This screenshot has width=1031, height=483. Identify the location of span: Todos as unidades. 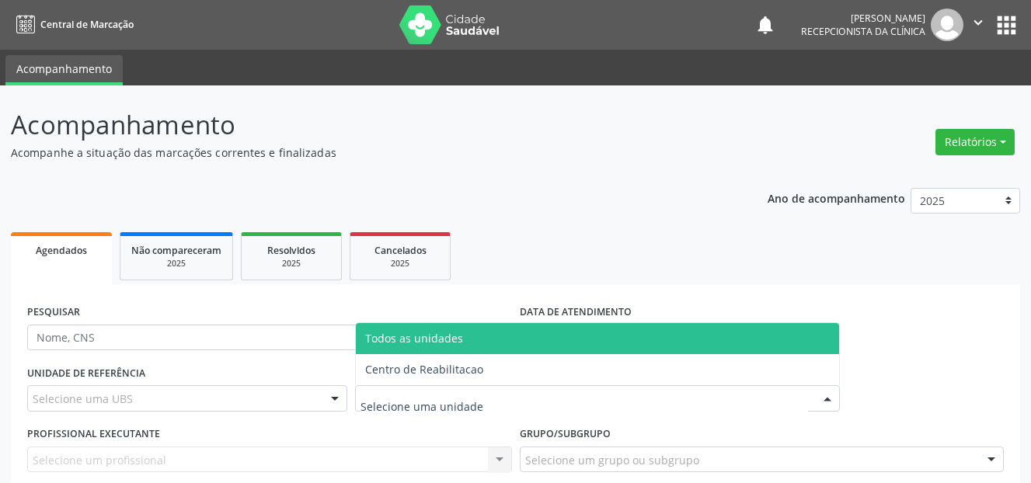
(414, 338).